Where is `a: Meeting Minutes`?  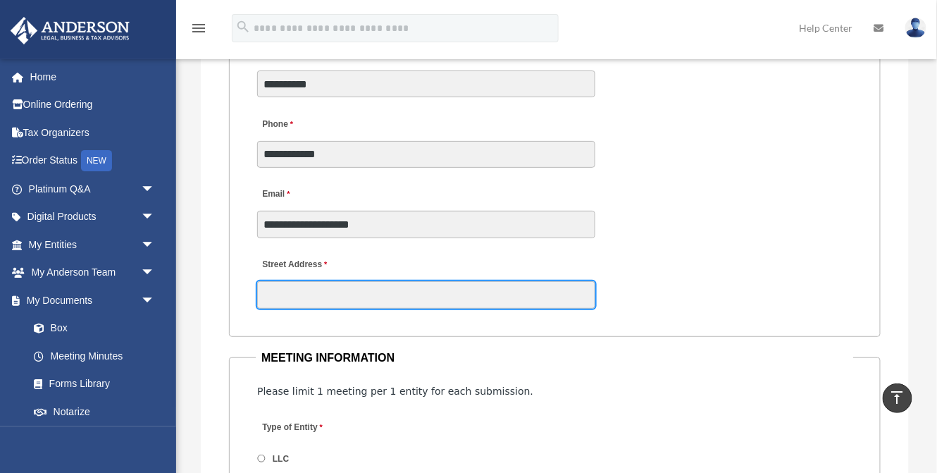
a: Meeting Minutes is located at coordinates (94, 356).